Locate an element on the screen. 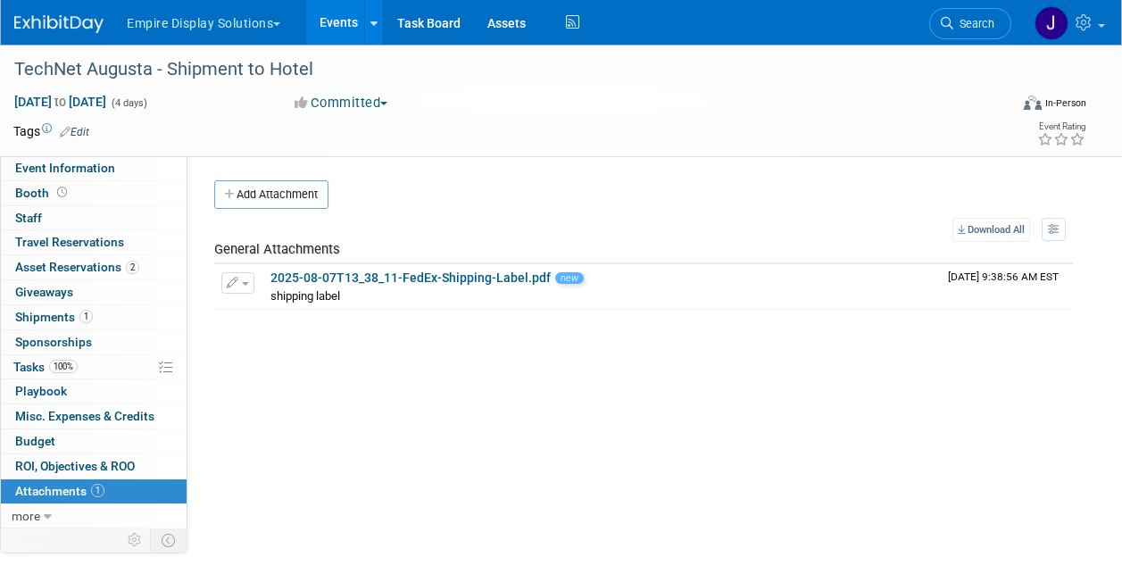 This screenshot has width=1122, height=574. td: Upload Timestamp is located at coordinates (1006, 286).